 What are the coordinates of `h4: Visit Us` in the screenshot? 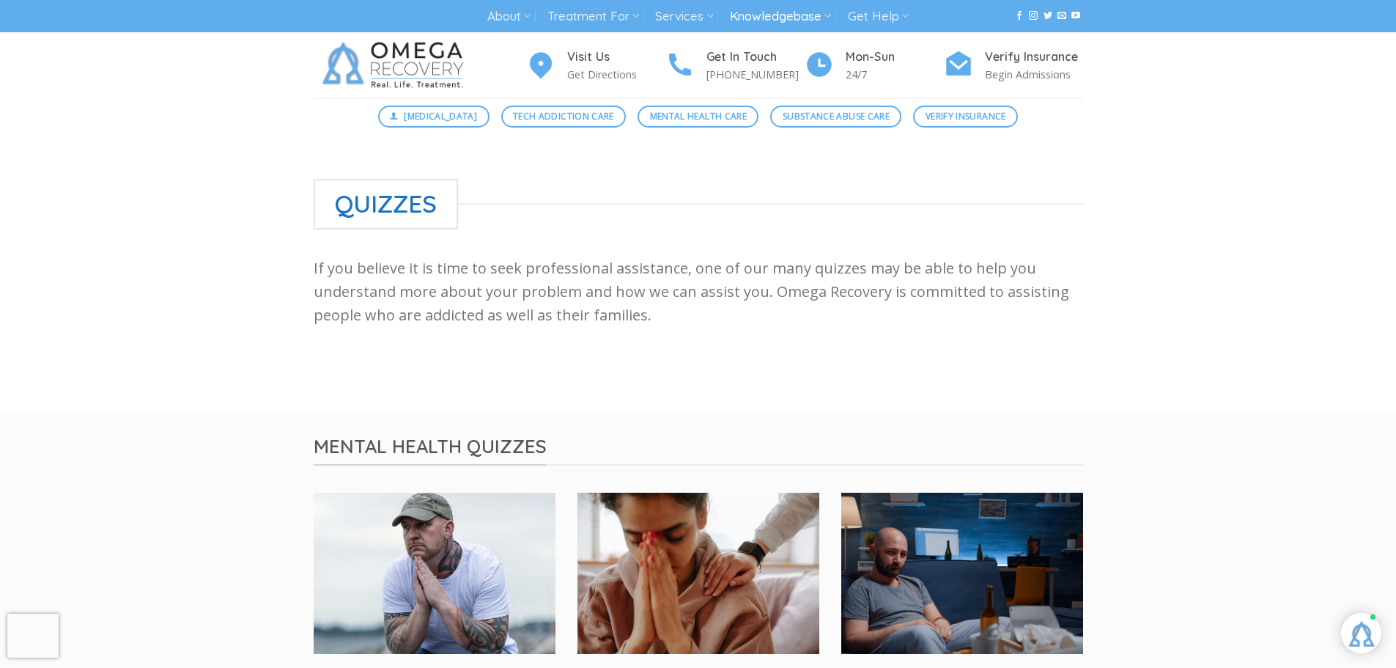 It's located at (616, 57).